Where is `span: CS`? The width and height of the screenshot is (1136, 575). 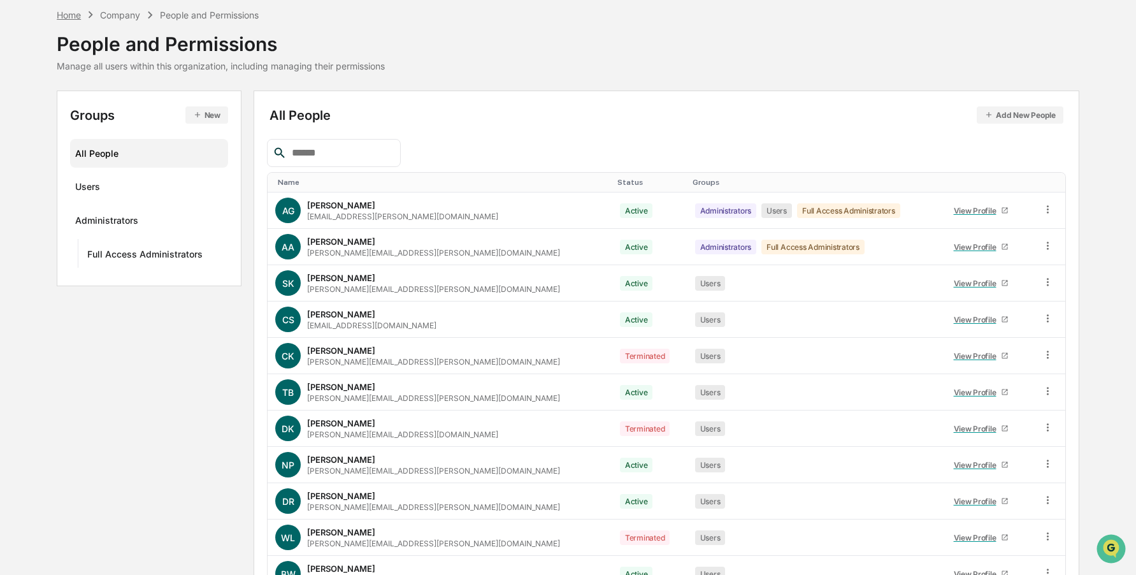 span: CS is located at coordinates (288, 319).